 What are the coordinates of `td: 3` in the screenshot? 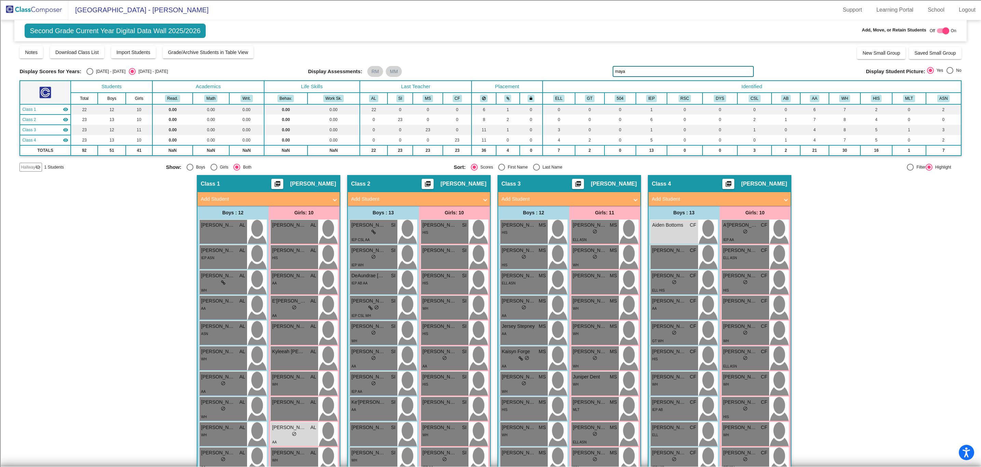 It's located at (559, 130).